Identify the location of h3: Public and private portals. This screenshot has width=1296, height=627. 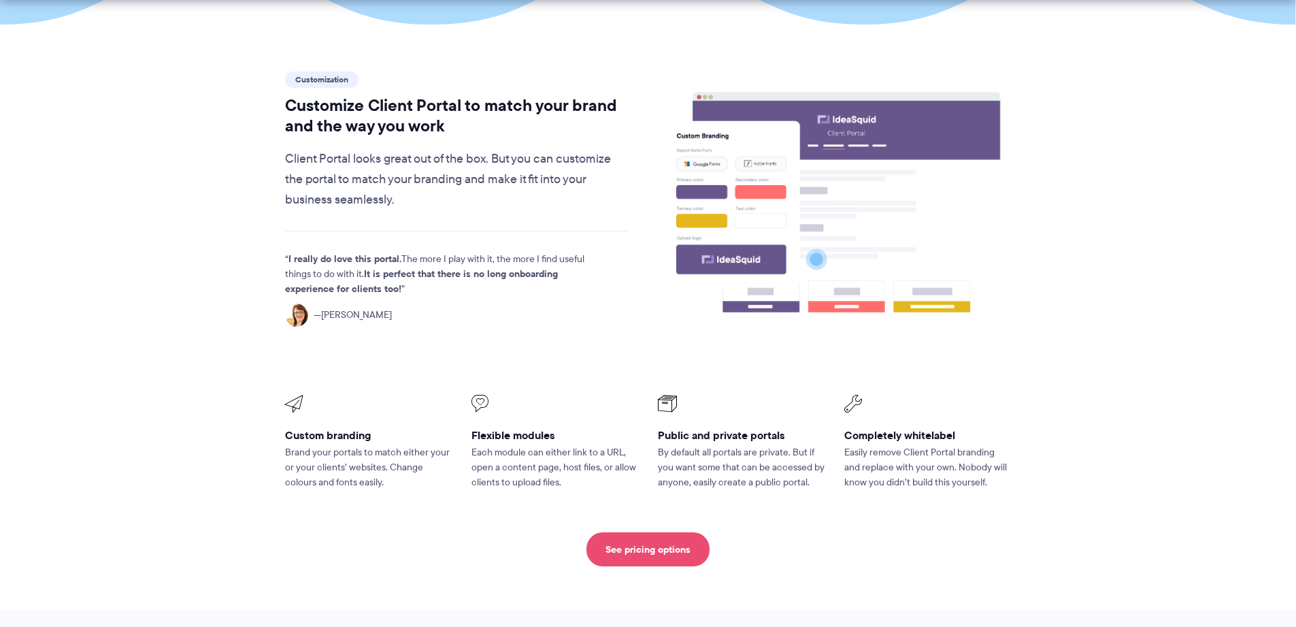
(742, 435).